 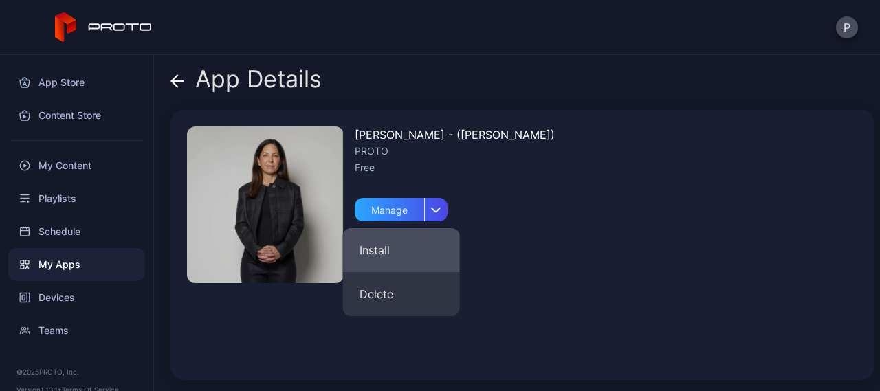 I want to click on div: PROTO, so click(x=454, y=151).